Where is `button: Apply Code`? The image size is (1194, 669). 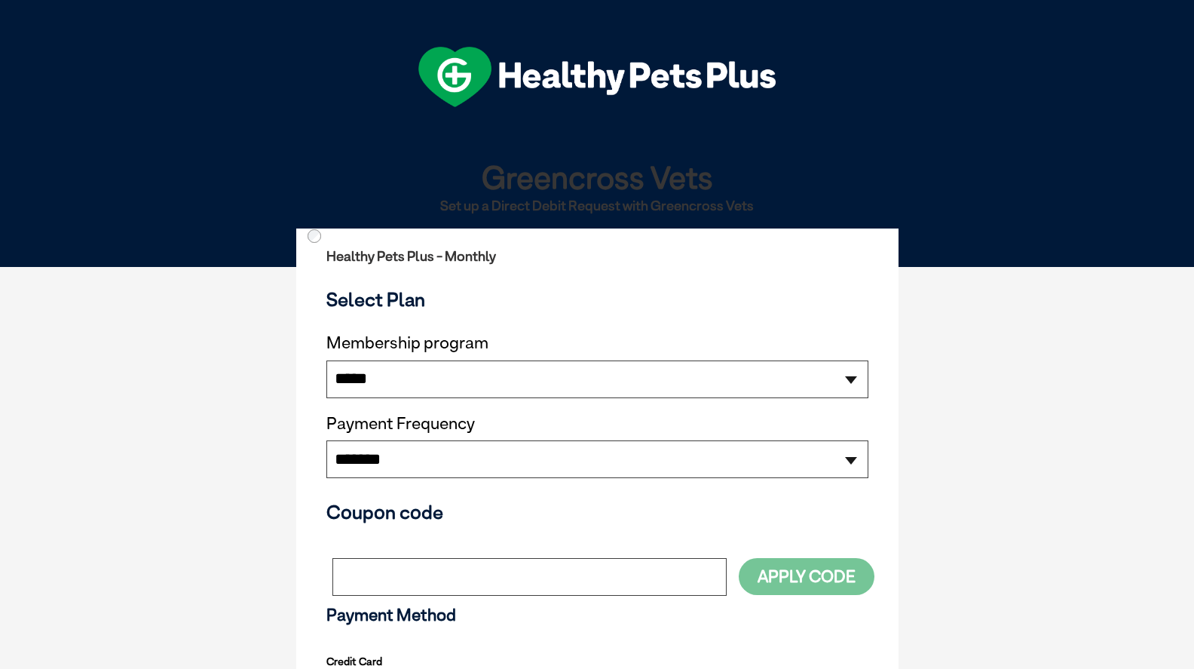 button: Apply Code is located at coordinates (807, 576).